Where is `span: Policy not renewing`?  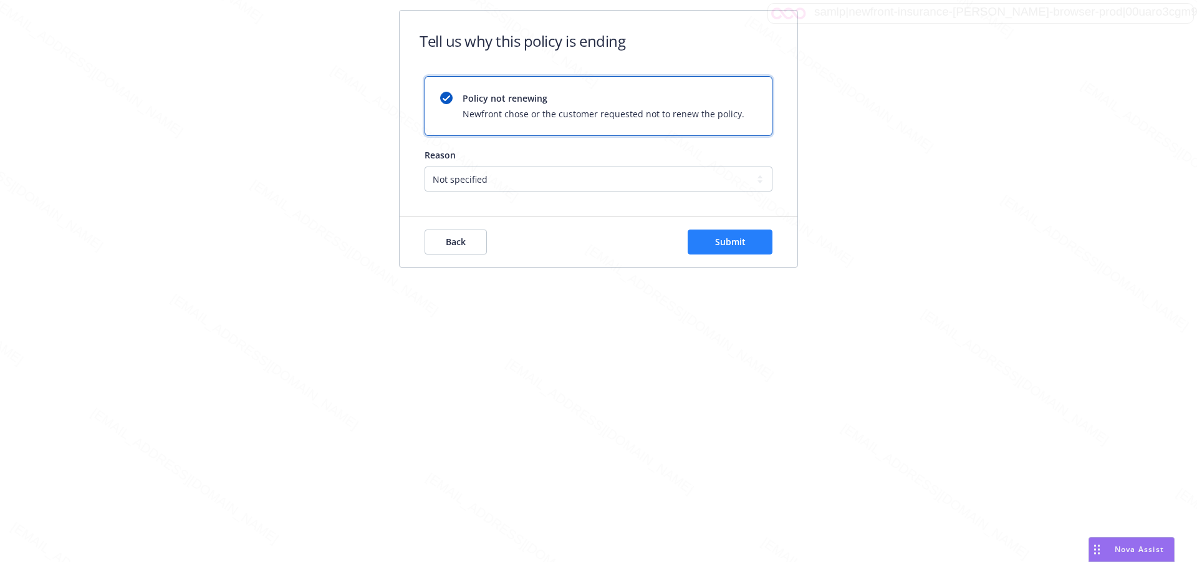 span: Policy not renewing is located at coordinates (604, 98).